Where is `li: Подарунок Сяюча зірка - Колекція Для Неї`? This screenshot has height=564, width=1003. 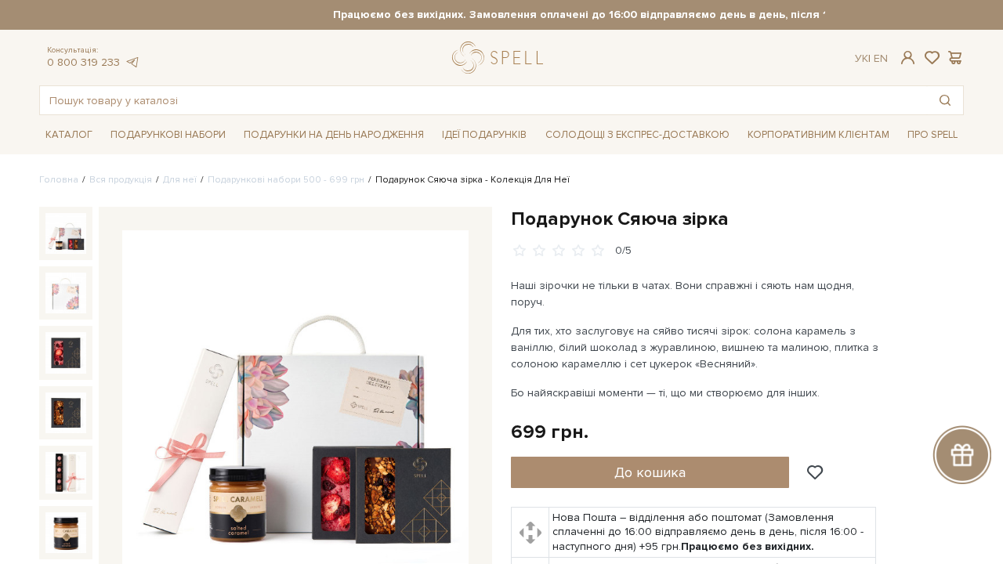
li: Подарунок Сяюча зірка - Колекція Для Неї is located at coordinates (467, 180).